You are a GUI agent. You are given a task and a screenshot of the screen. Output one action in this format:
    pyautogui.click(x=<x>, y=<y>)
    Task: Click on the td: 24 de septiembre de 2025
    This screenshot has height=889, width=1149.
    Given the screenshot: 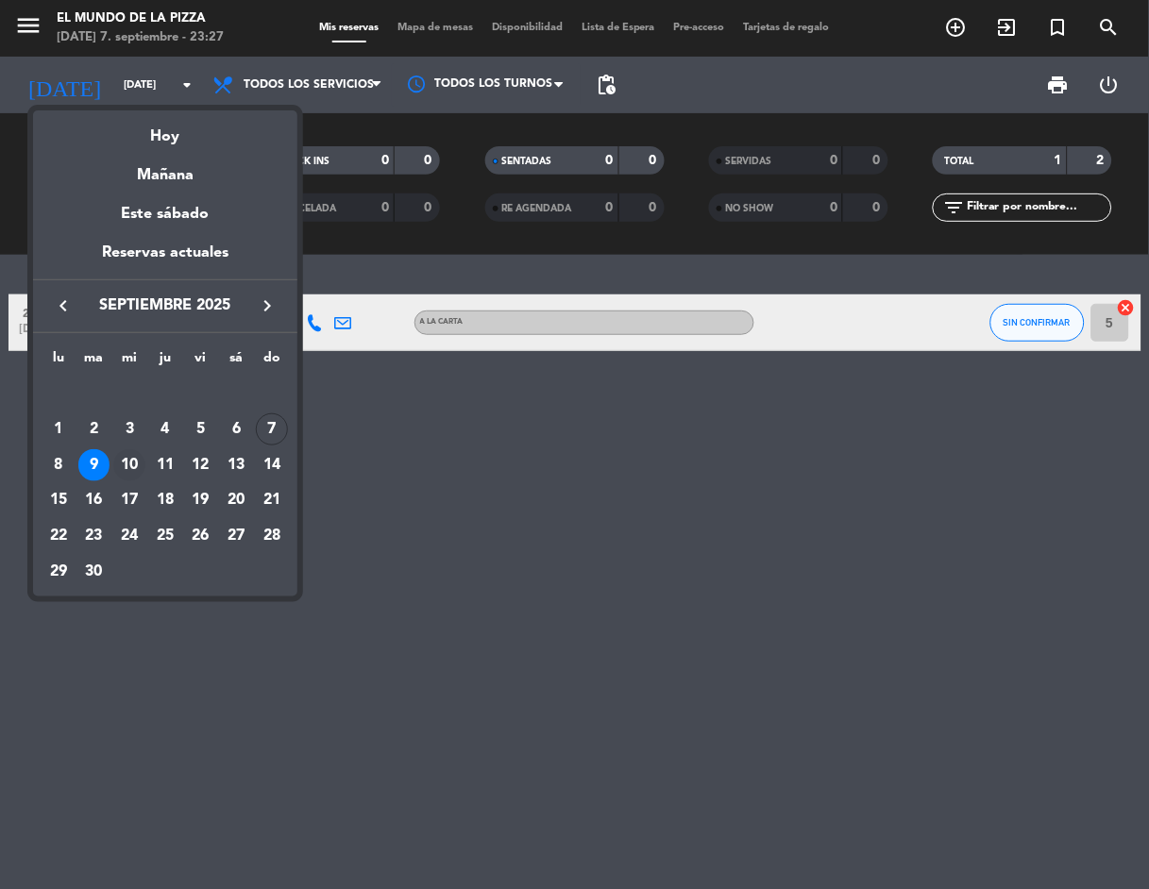 What is the action you would take?
    pyautogui.click(x=129, y=536)
    